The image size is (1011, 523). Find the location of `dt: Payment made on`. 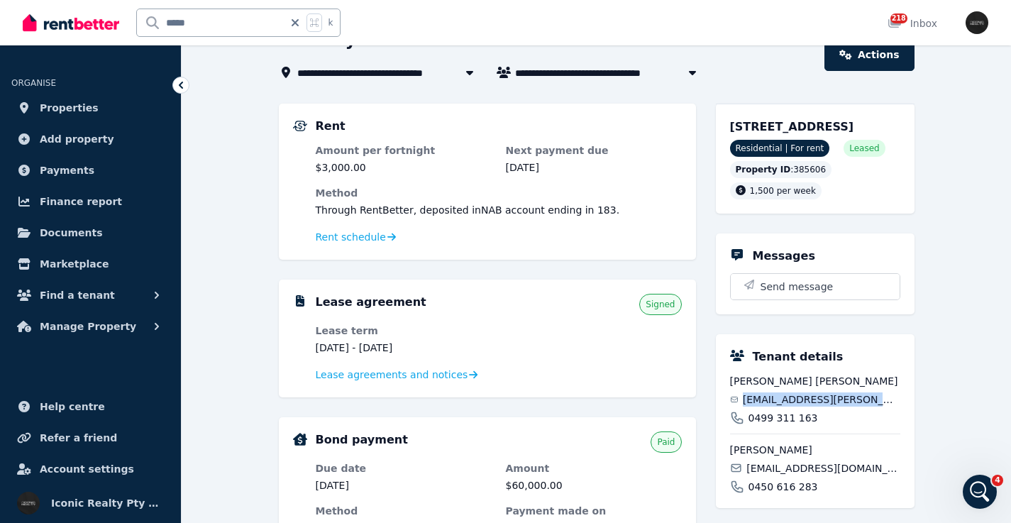

dt: Payment made on is located at coordinates (594, 511).